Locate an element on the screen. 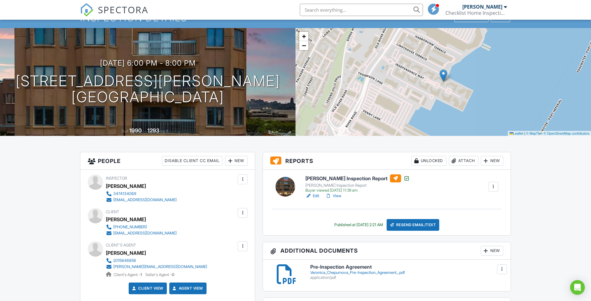 The image size is (591, 301). a: © MapTiler is located at coordinates (534, 133).